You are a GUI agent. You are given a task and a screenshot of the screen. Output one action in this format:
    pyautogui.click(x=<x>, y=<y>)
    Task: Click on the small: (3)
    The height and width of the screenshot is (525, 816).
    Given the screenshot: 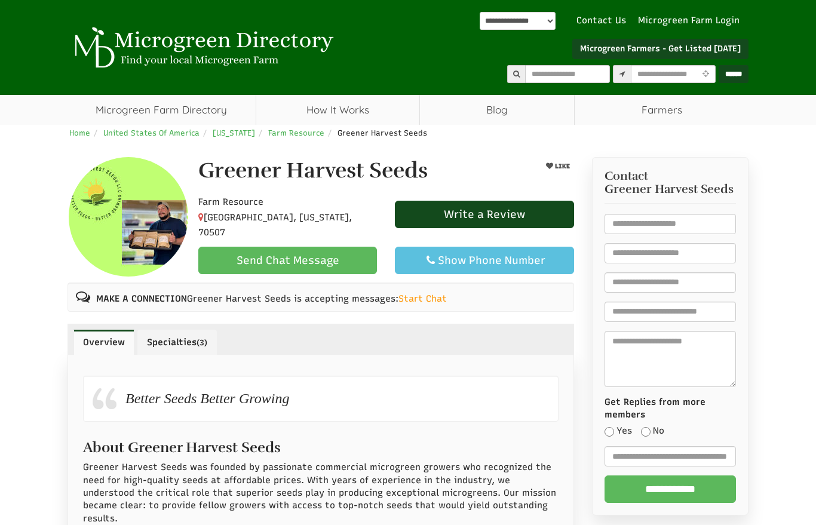 What is the action you would take?
    pyautogui.click(x=202, y=342)
    